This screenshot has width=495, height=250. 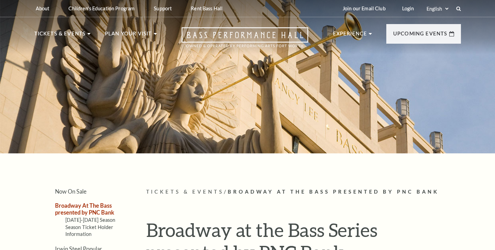 I want to click on a: Season Ticket Holder Information, so click(x=89, y=231).